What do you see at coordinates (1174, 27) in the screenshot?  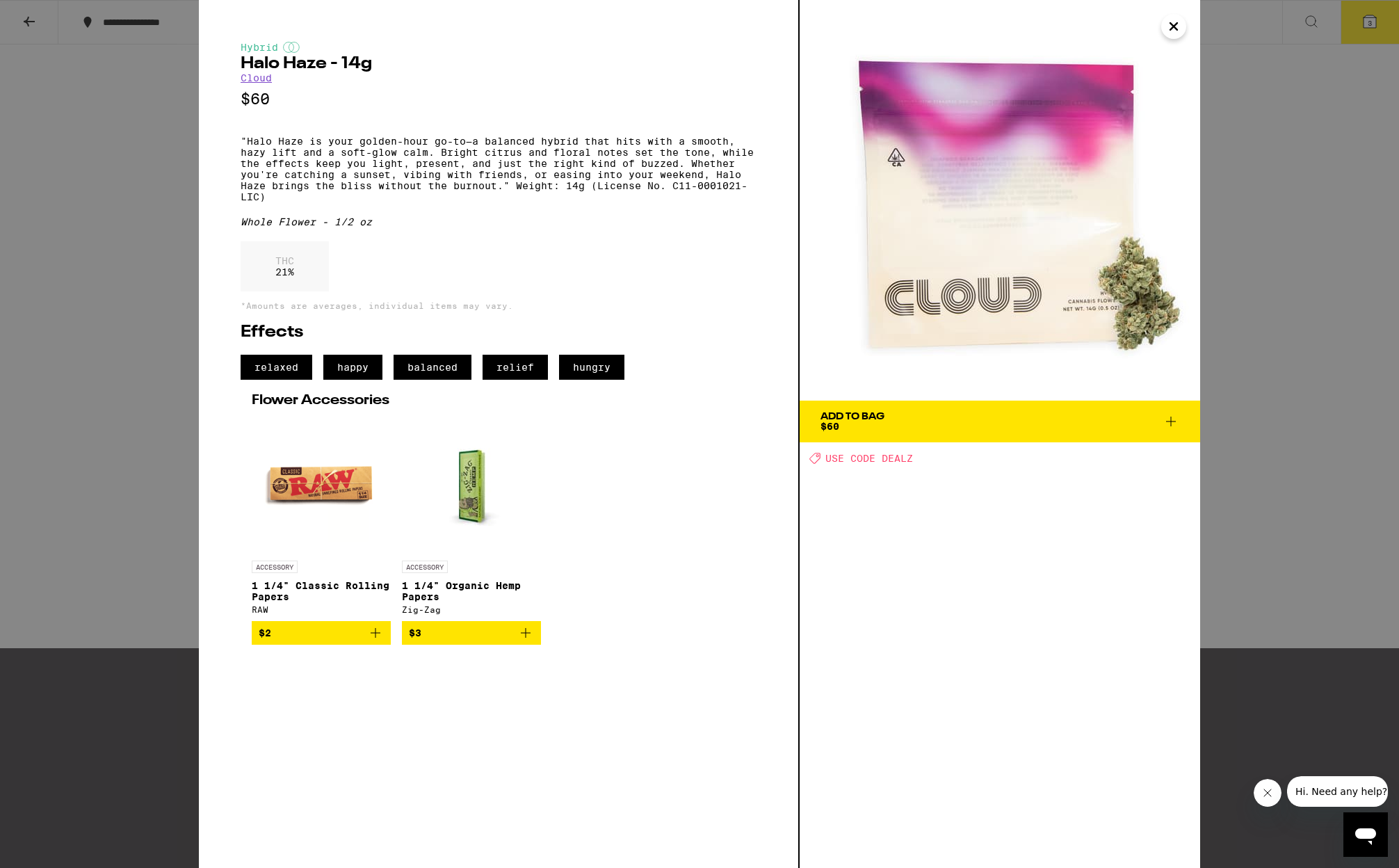 I see `button: Close` at bounding box center [1174, 27].